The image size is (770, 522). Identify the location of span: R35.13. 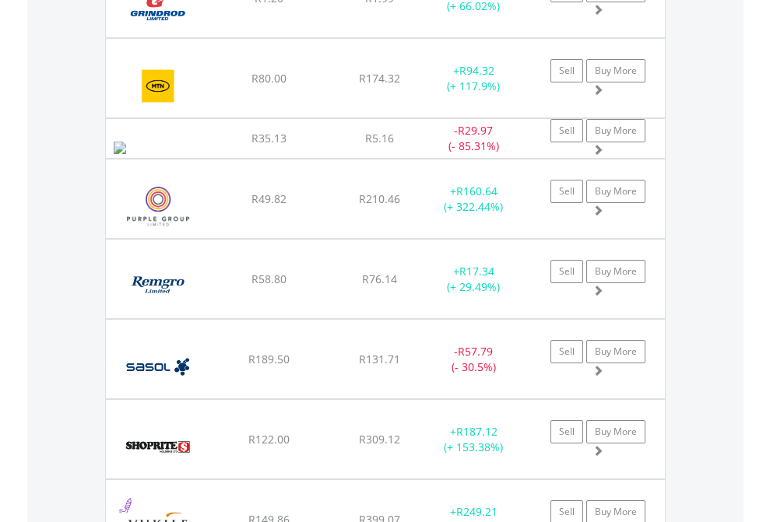
(269, 138).